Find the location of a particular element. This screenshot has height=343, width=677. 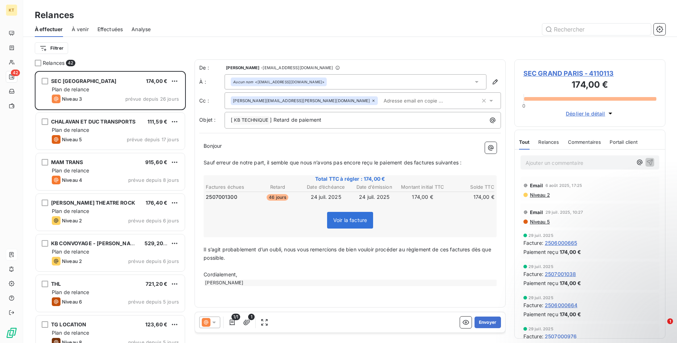

span: Cordialement, is located at coordinates (220, 274).